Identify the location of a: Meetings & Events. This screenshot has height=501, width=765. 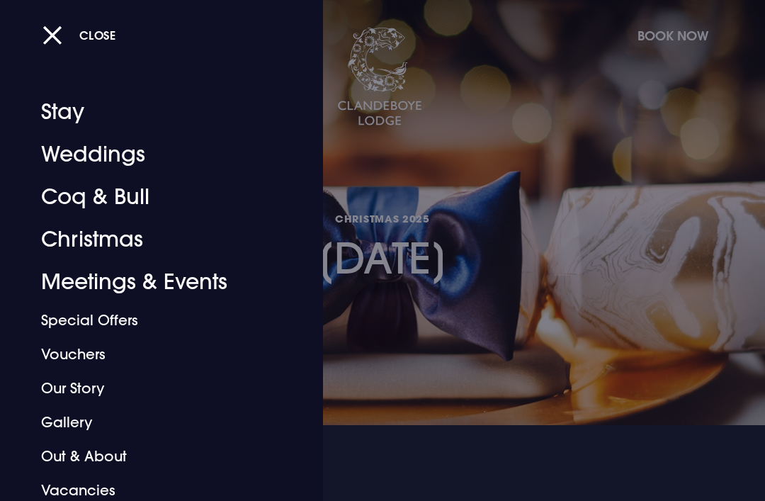
(152, 282).